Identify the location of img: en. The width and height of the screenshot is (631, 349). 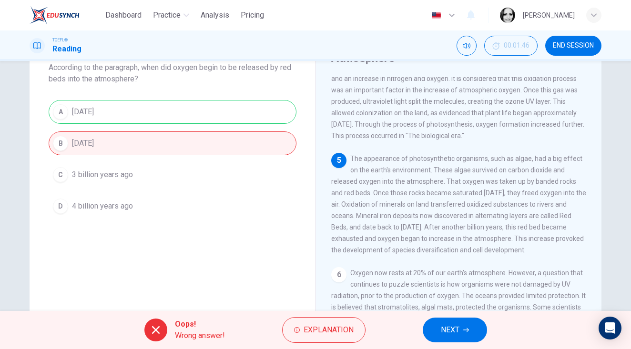
(436, 15).